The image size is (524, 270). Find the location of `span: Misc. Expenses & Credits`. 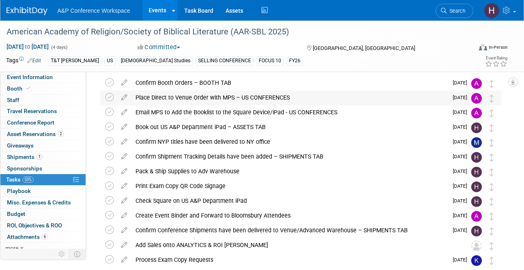

span: Misc. Expenses & Credits is located at coordinates (39, 202).